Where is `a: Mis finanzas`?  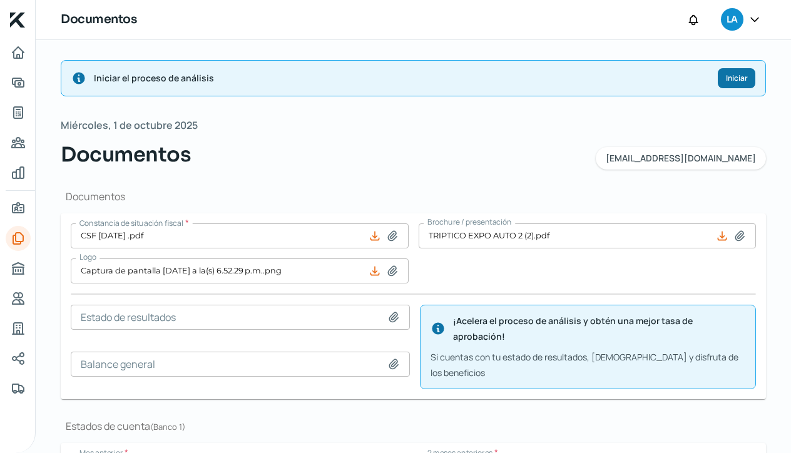
a: Mis finanzas is located at coordinates (18, 173).